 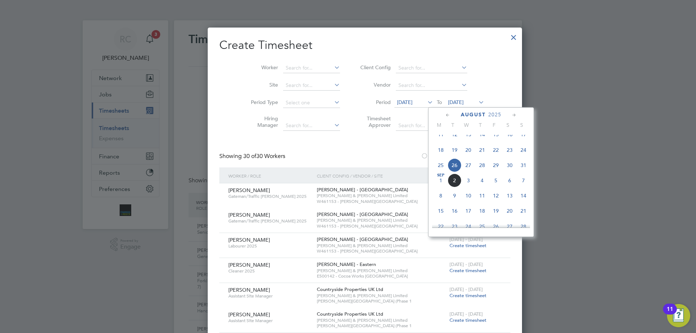 What do you see at coordinates (262, 67) in the screenshot?
I see `label: Worker` at bounding box center [262, 67].